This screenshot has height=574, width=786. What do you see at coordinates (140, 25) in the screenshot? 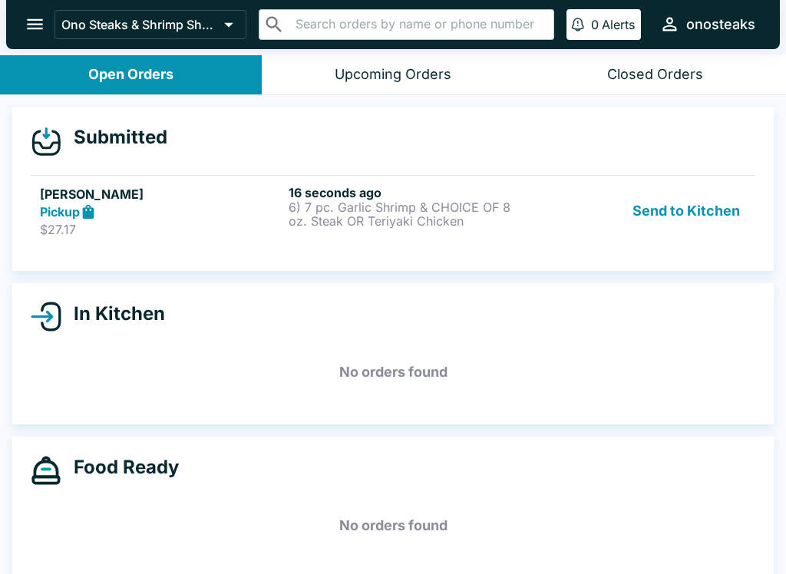
I see `p: Ono Steaks & Shrimp Shack` at bounding box center [140, 25].